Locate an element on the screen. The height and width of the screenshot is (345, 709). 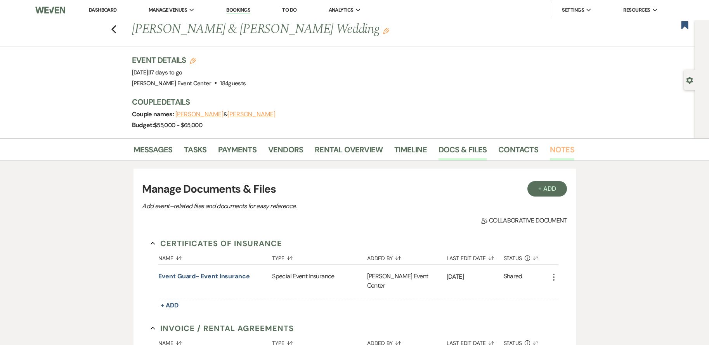
h3: Event Details is located at coordinates (189, 60).